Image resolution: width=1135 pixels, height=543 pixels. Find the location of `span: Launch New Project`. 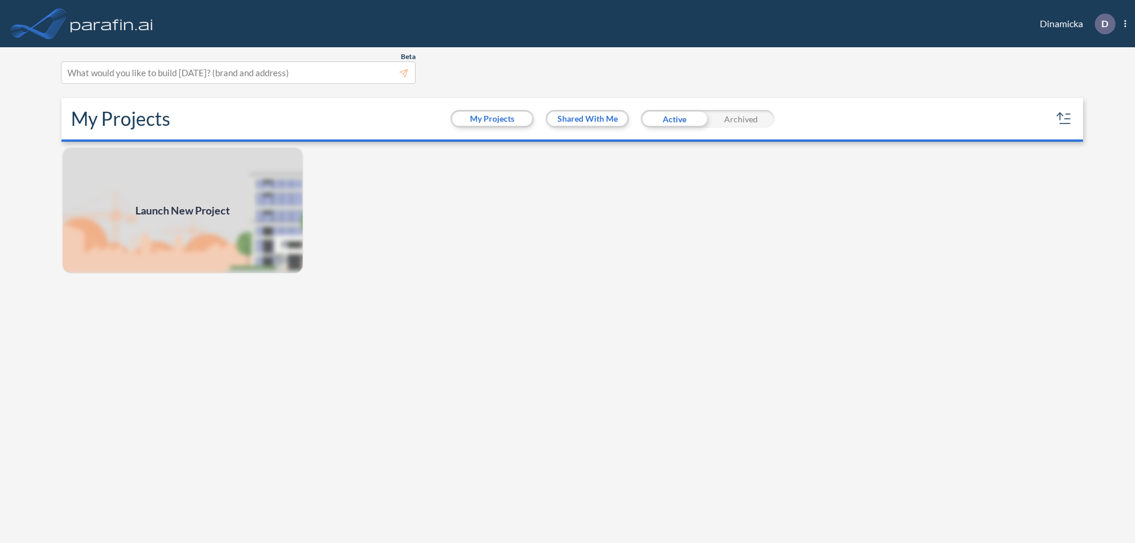

span: Launch New Project is located at coordinates (183, 210).